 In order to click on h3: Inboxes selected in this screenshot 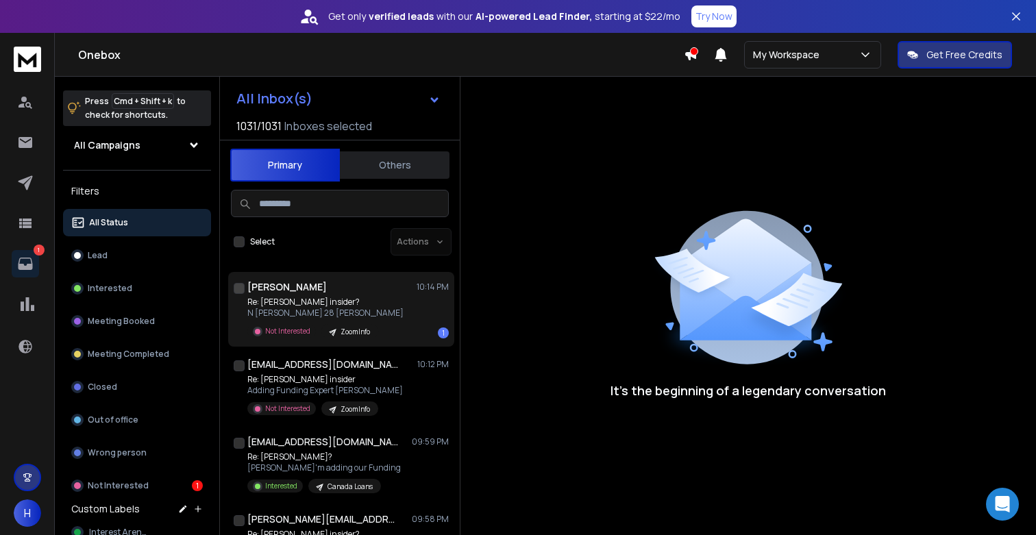, I will do `click(328, 126)`.